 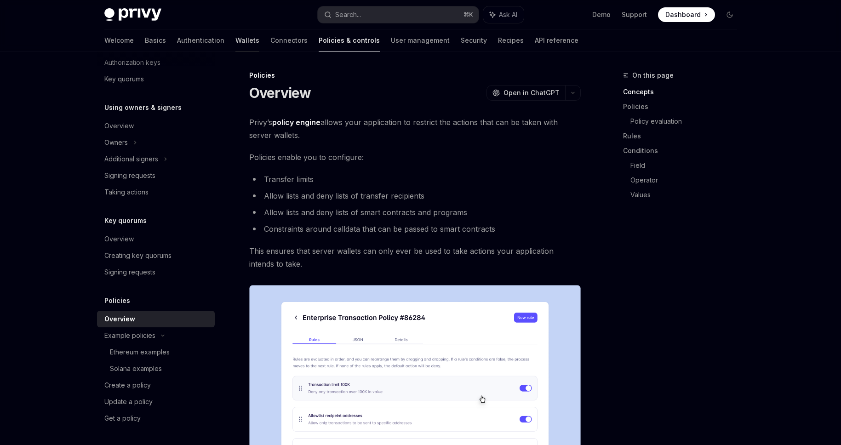 What do you see at coordinates (415, 157) in the screenshot?
I see `span: Policies enable you to configure:` at bounding box center [415, 157].